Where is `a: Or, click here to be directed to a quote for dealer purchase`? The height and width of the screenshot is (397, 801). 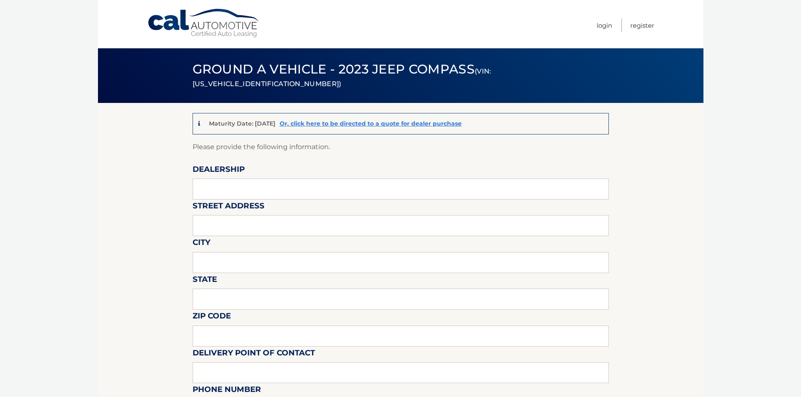
a: Or, click here to be directed to a quote for dealer purchase is located at coordinates (370, 124).